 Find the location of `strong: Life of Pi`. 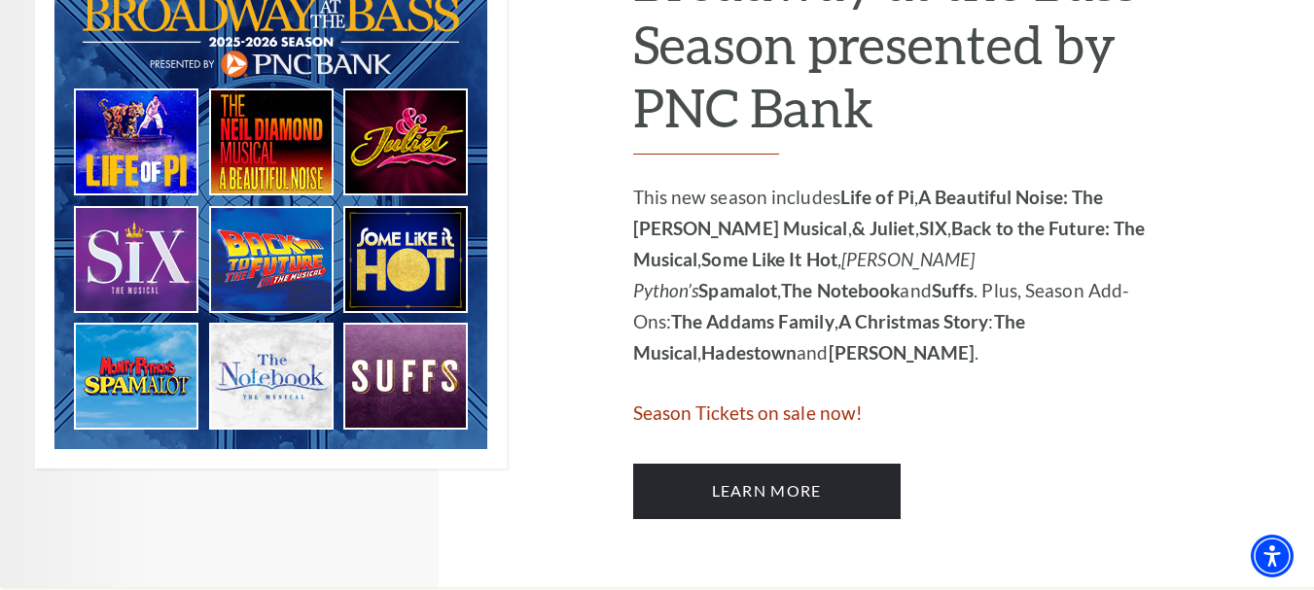

strong: Life of Pi is located at coordinates (877, 196).